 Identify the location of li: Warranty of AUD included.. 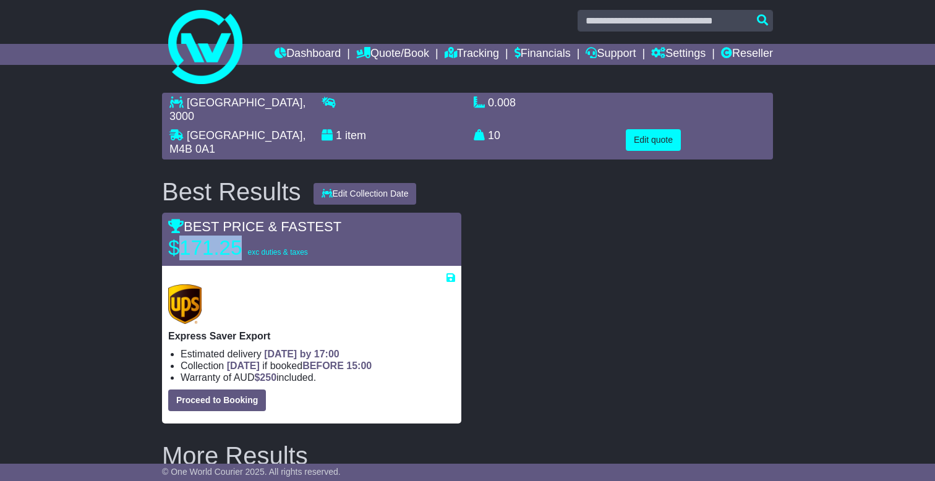
(318, 377).